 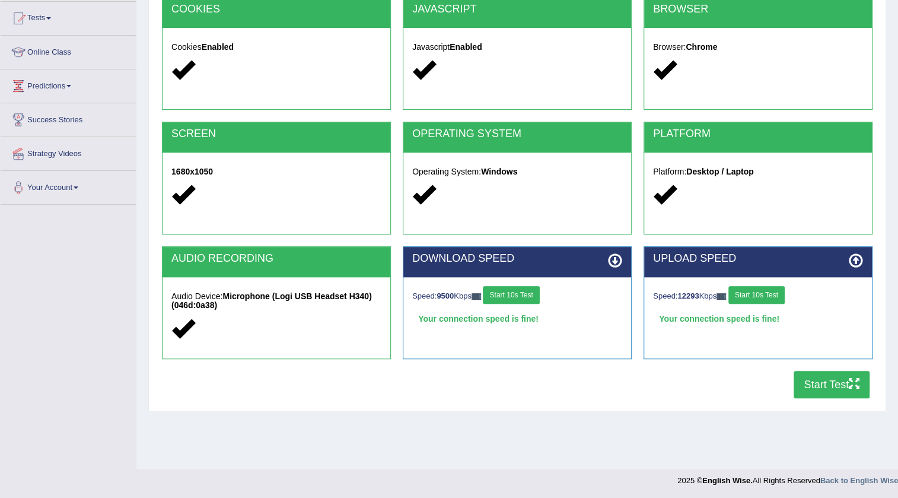 I want to click on div: 2025 © All Rights Reserved, so click(x=787, y=477).